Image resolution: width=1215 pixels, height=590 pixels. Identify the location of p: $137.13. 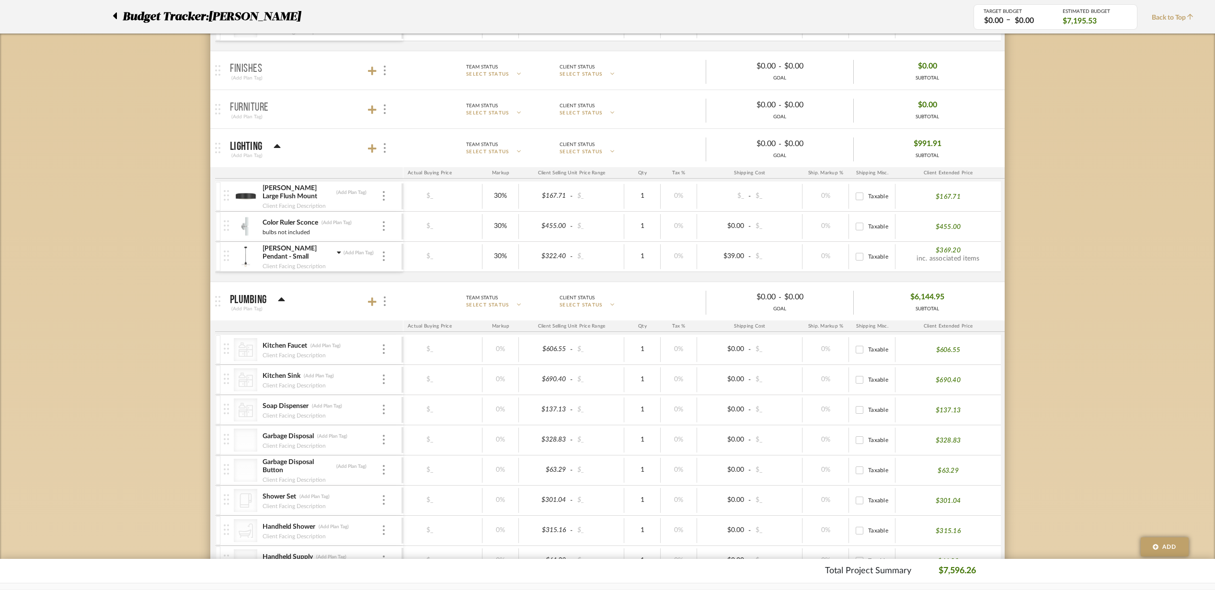
(948, 411).